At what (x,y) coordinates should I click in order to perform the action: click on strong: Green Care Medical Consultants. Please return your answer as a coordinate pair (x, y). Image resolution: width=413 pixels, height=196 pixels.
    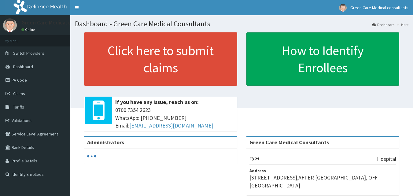
    Looking at the image, I should click on (289, 142).